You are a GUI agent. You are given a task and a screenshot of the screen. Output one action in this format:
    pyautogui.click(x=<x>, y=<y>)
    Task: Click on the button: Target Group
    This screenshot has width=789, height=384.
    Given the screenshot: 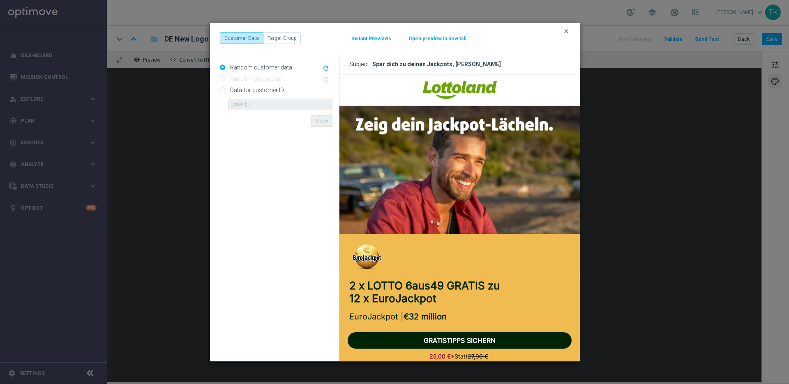 What is the action you would take?
    pyautogui.click(x=282, y=38)
    